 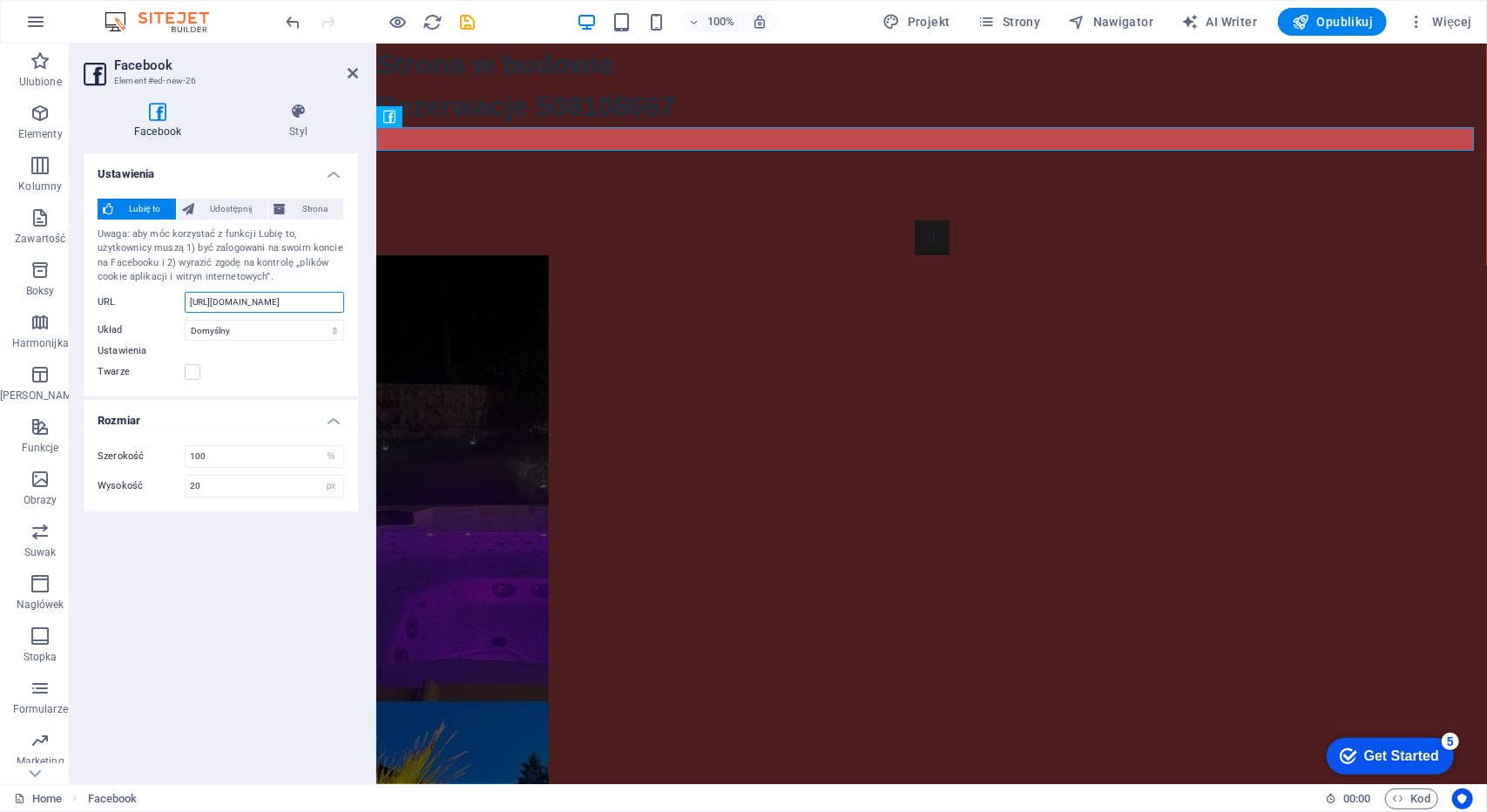 What do you see at coordinates (221, 256) in the screenshot?
I see `div: Uwaga: aby móc korzystać z funkcji Lubię to, użytkownicy muszą 1) być zalogowani na swoim koncie ...` at bounding box center [221, 256].